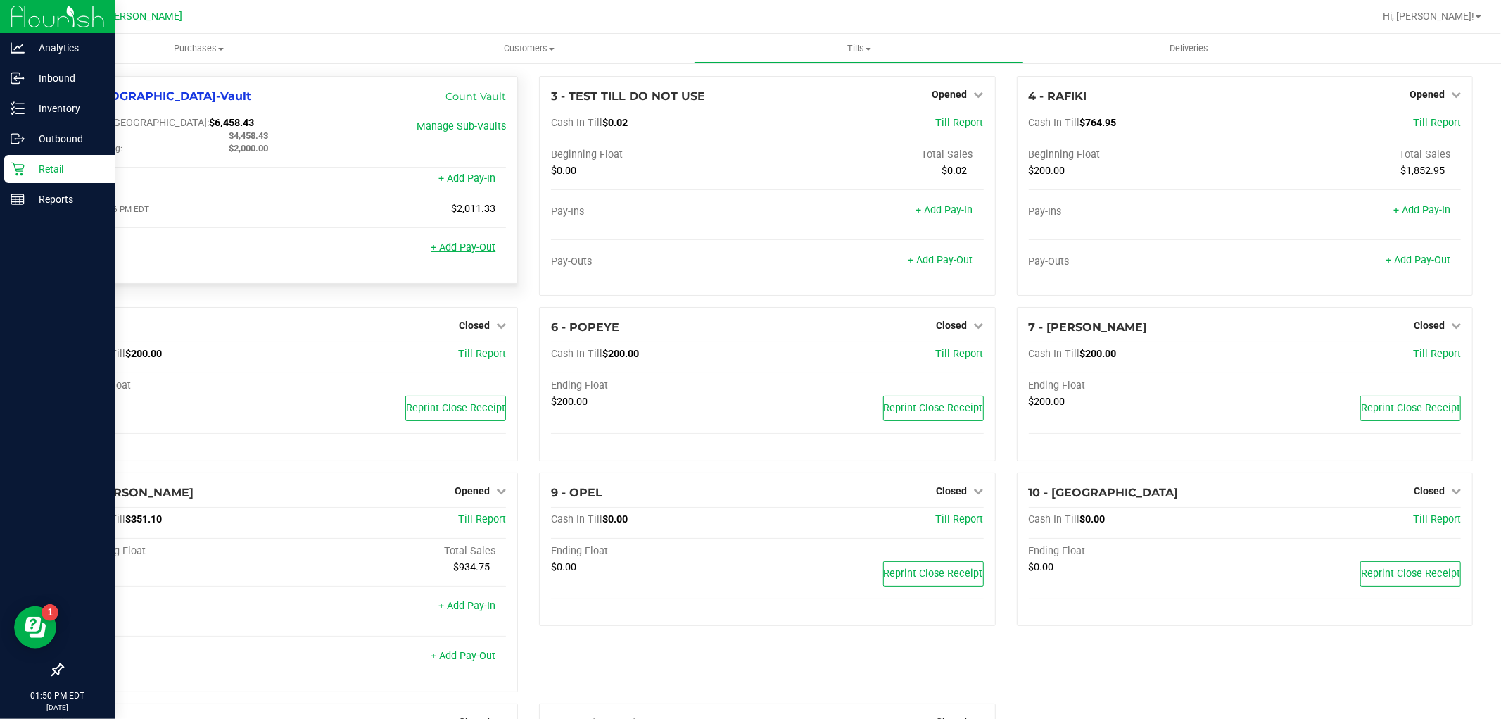 The height and width of the screenshot is (719, 1501). Describe the element at coordinates (248, 148) in the screenshot. I see `span: $2,000.00` at that location.